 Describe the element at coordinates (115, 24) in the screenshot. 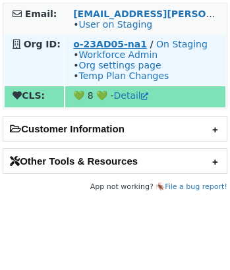

I see `a: User on Staging` at that location.